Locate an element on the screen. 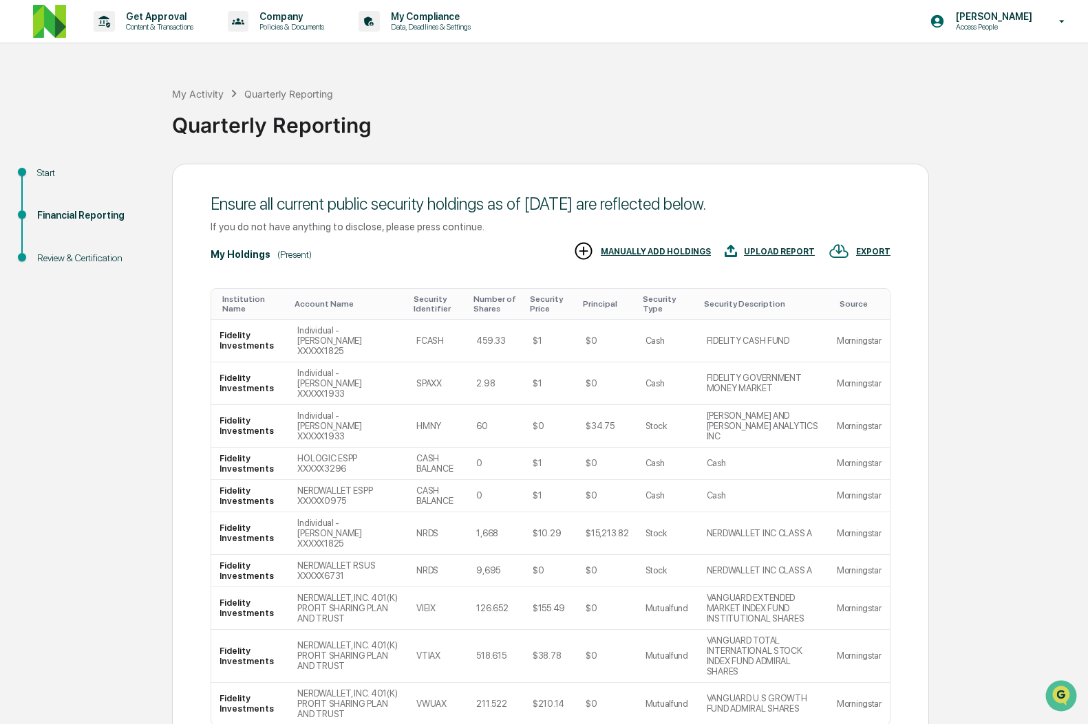 The width and height of the screenshot is (1088, 724). a: 🖐️Preclearance is located at coordinates (51, 180).